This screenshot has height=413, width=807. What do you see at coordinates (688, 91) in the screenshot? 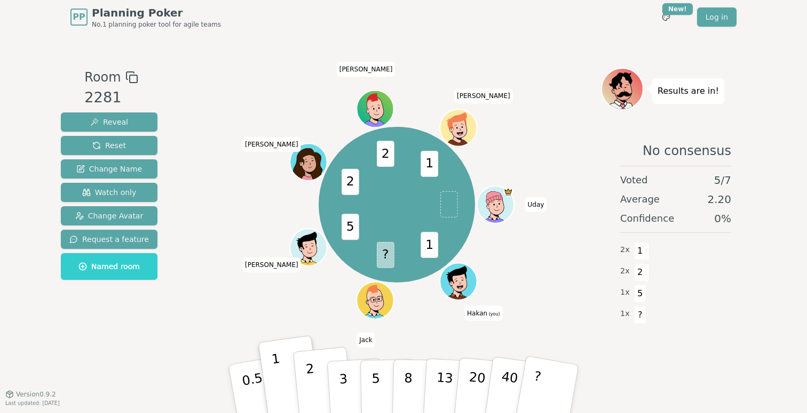
I see `p: Results are in!` at bounding box center [688, 91].